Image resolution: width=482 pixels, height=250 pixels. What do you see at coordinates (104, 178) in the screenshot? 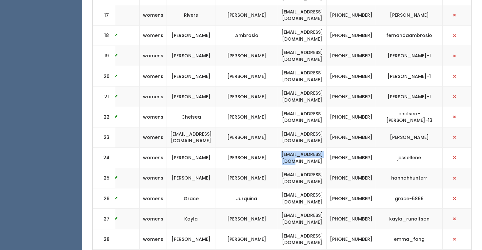
I see `td: 25` at bounding box center [104, 178].